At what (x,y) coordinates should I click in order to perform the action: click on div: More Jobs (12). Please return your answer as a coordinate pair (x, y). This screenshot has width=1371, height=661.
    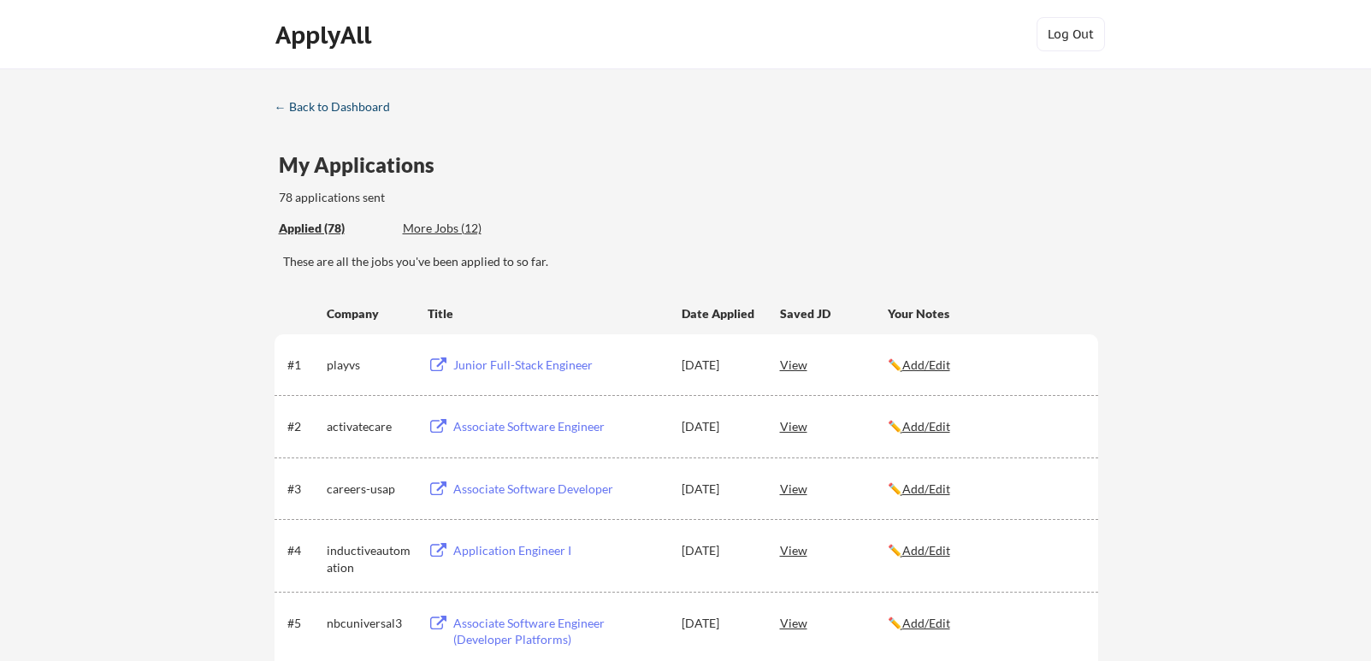
    Looking at the image, I should click on (465, 228).